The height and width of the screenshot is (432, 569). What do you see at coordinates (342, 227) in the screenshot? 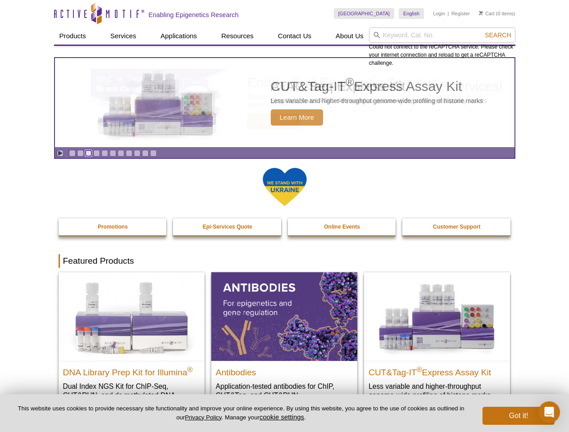
I see `a: Online Events` at bounding box center [342, 227].